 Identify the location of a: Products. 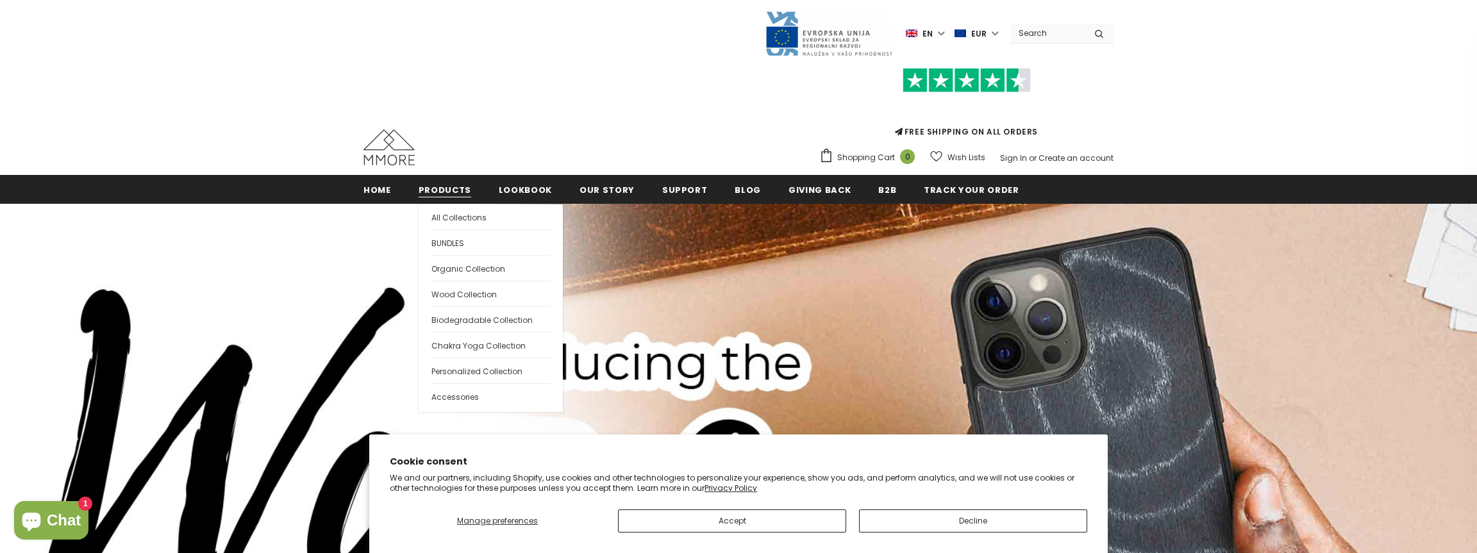
(445, 189).